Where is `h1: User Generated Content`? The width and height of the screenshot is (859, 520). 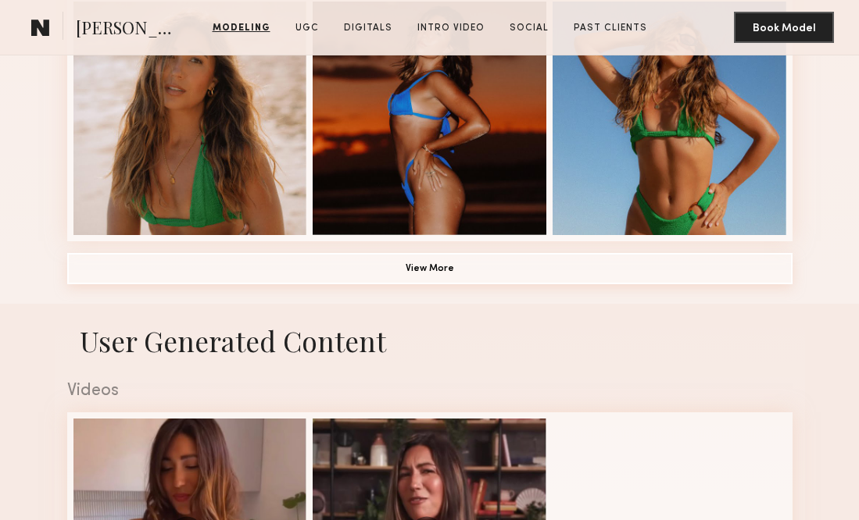 h1: User Generated Content is located at coordinates (430, 341).